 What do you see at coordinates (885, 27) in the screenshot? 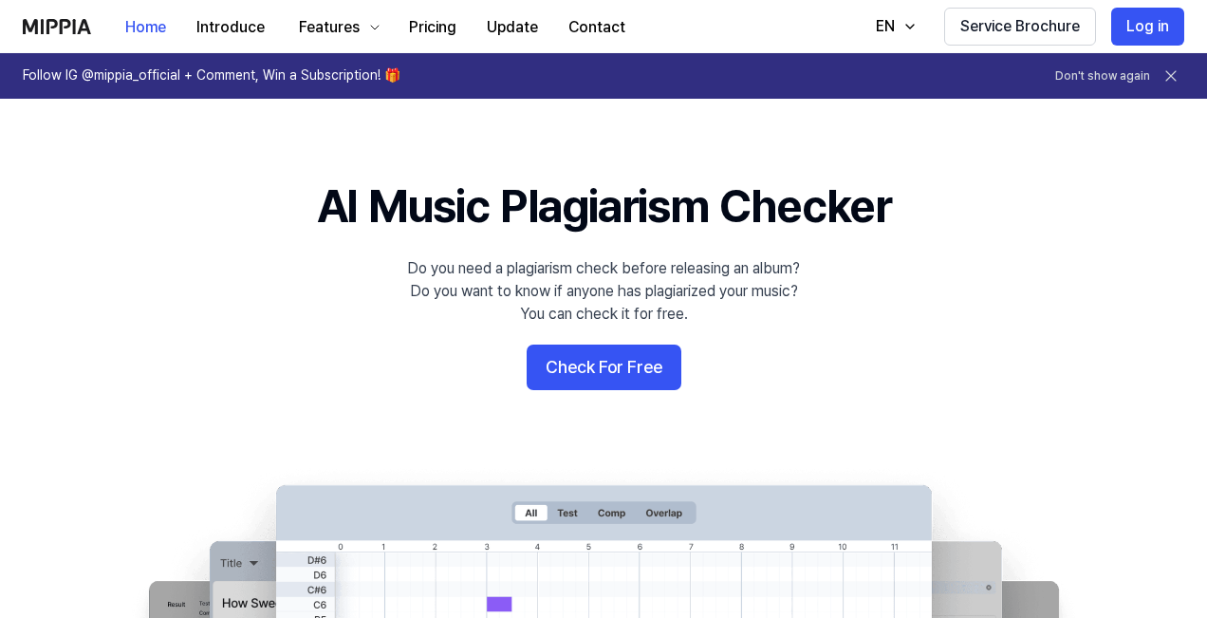
I see `div: EN` at bounding box center [885, 27].